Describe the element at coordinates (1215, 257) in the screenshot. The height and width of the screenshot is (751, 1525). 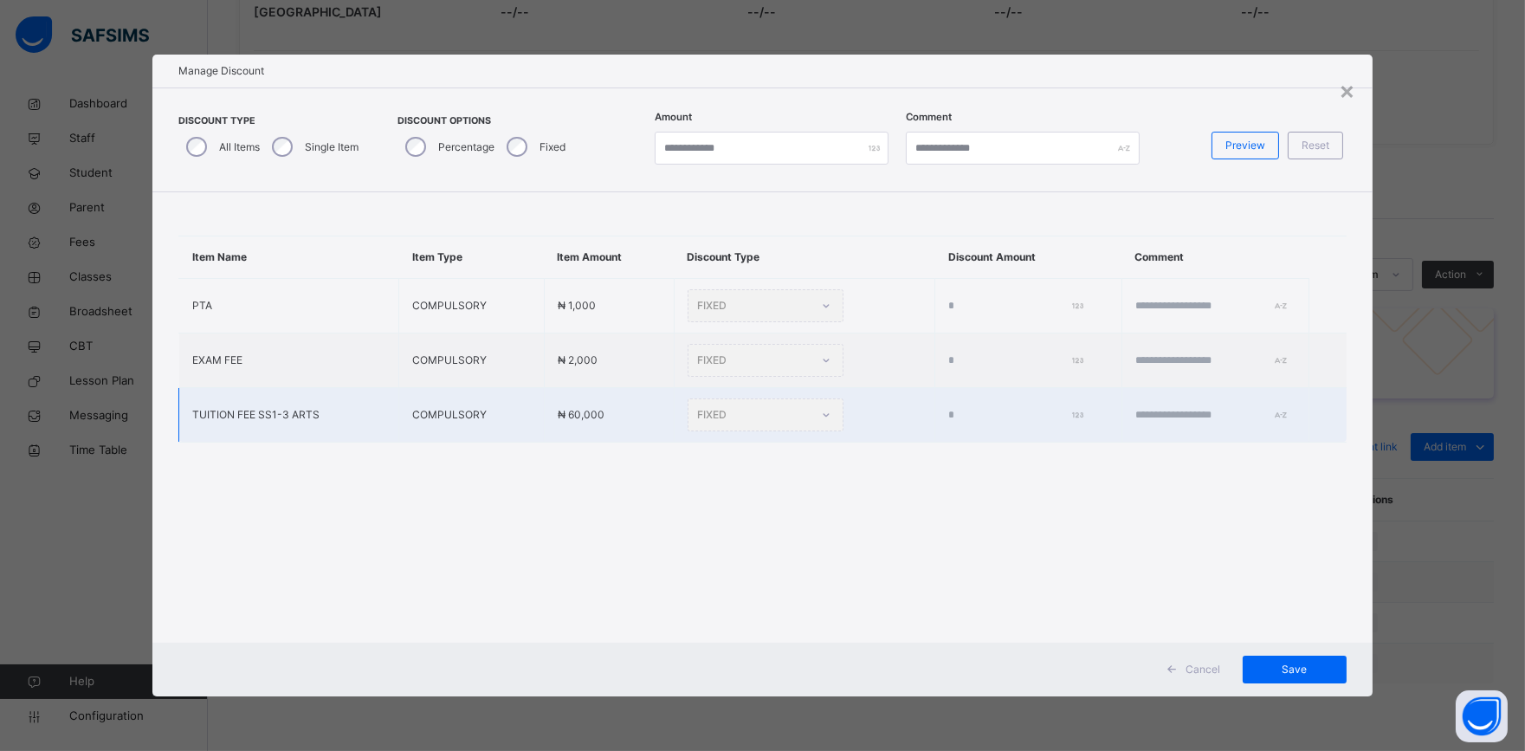
I see `th: Comment` at that location.